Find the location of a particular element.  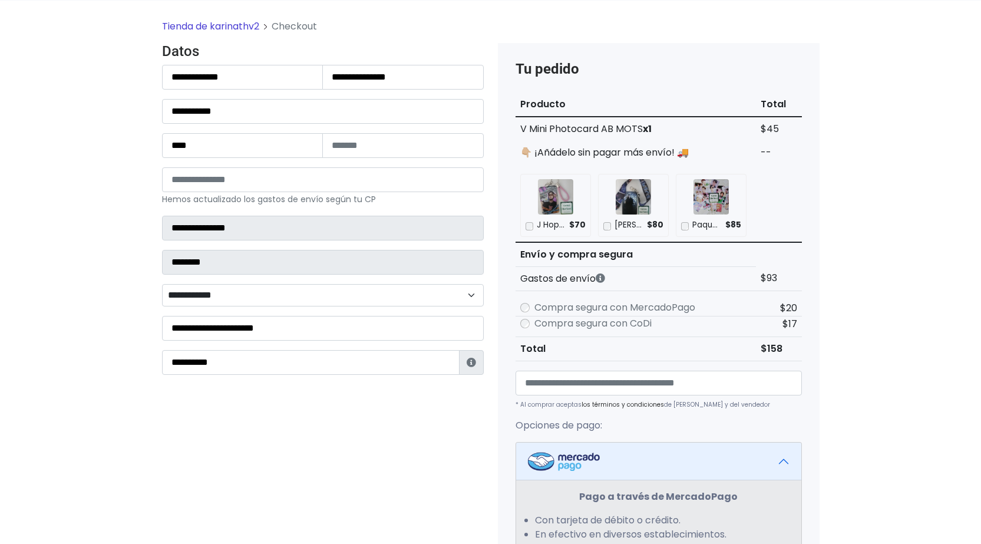

i: Estafeta lo usará para ponerse en contacto en caso de tener algún problema con el envío is located at coordinates (471, 362).